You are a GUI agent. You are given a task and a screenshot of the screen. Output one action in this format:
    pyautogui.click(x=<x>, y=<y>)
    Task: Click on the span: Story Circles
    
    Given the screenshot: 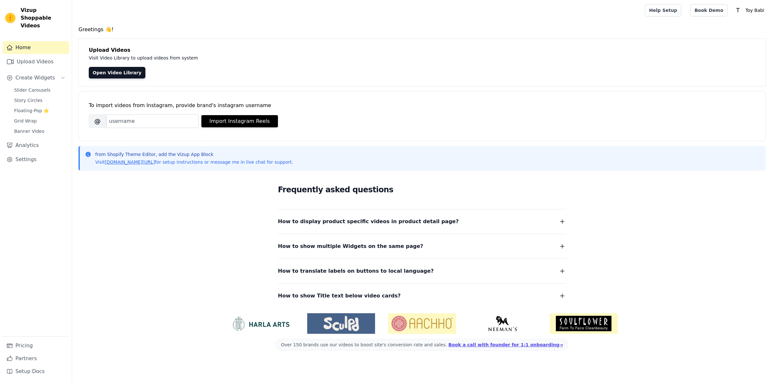 What is the action you would take?
    pyautogui.click(x=28, y=100)
    